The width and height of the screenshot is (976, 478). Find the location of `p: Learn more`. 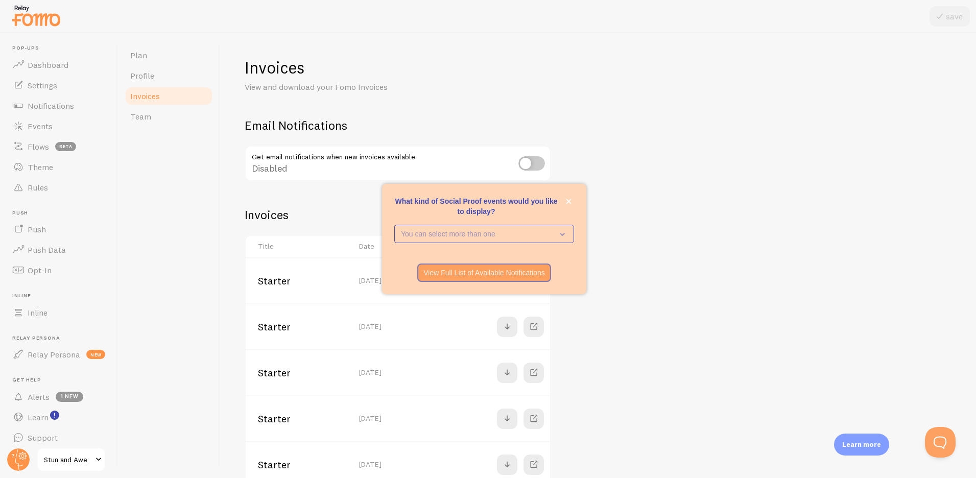

p: Learn more is located at coordinates (861, 444).